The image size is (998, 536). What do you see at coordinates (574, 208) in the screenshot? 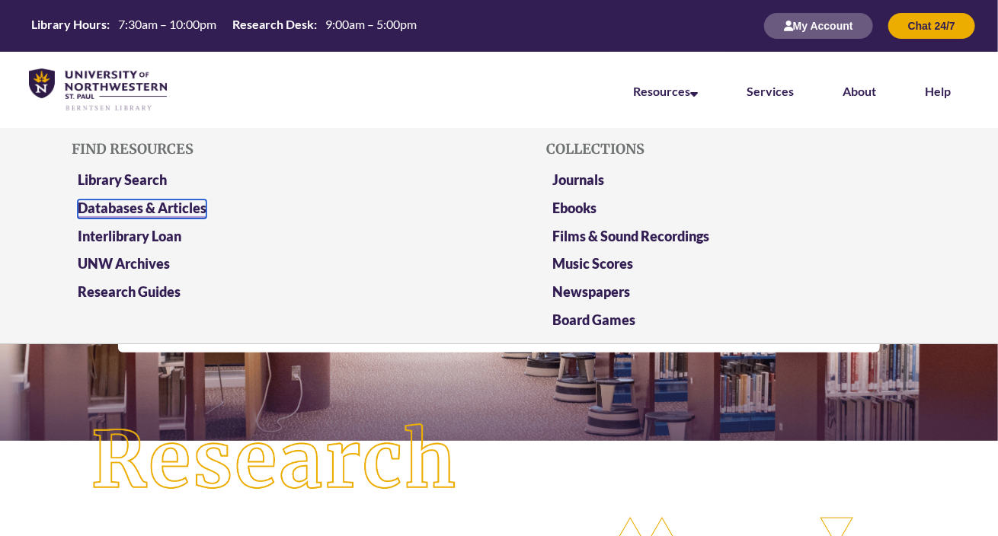
I see `a: Ebooks` at bounding box center [574, 208].